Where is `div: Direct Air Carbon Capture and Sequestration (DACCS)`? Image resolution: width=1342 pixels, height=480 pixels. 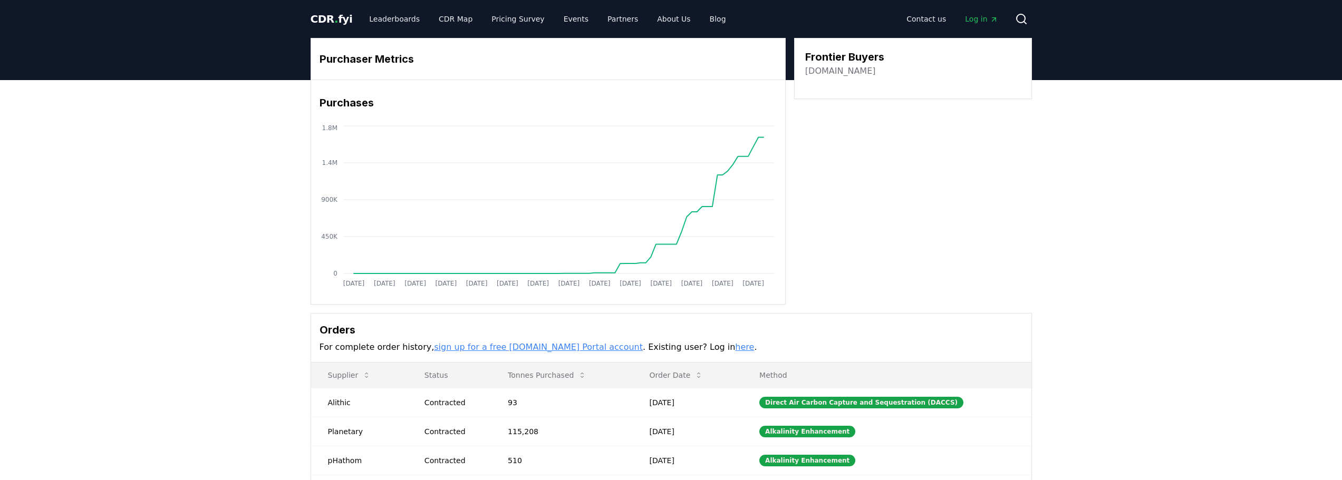
div: Direct Air Carbon Capture and Sequestration (DACCS) is located at coordinates (861, 403).